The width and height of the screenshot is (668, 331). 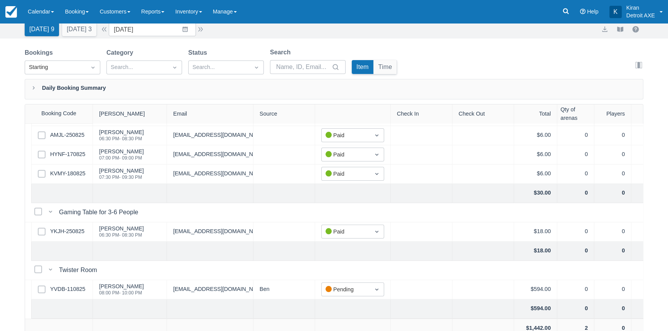 What do you see at coordinates (11, 12) in the screenshot?
I see `img: checkfront-main-nav-mini-logo.png` at bounding box center [11, 12].